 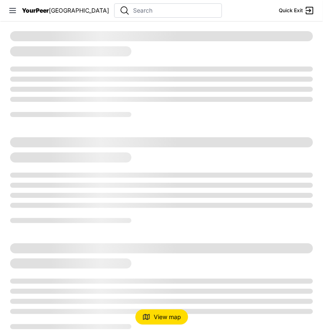 What do you see at coordinates (291, 11) in the screenshot?
I see `span: Quick Exit` at bounding box center [291, 11].